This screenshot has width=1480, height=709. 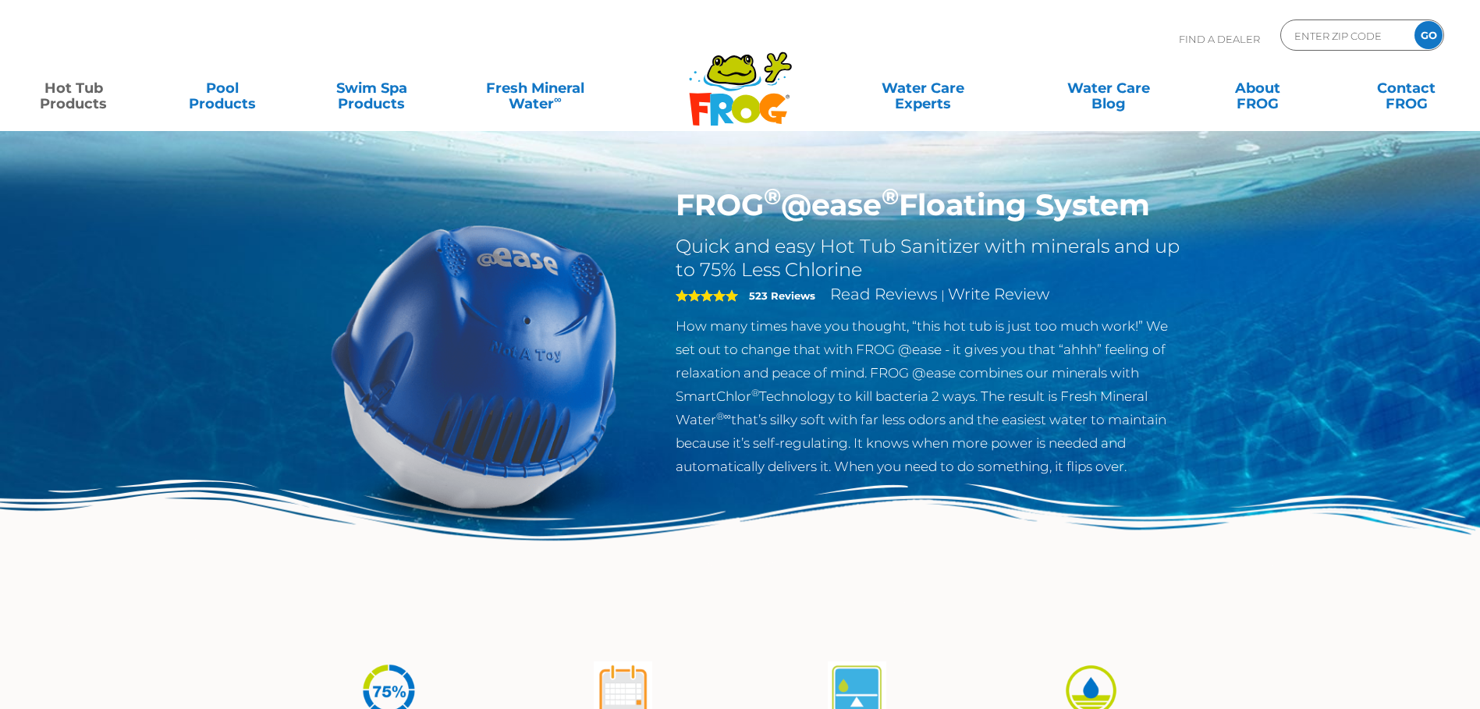 What do you see at coordinates (1406, 88) in the screenshot?
I see `a: ContactFROG` at bounding box center [1406, 88].